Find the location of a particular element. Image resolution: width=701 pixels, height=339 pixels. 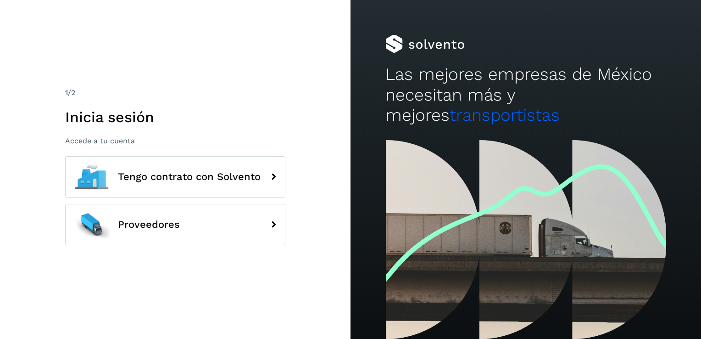

button: Proveedores is located at coordinates (175, 224).